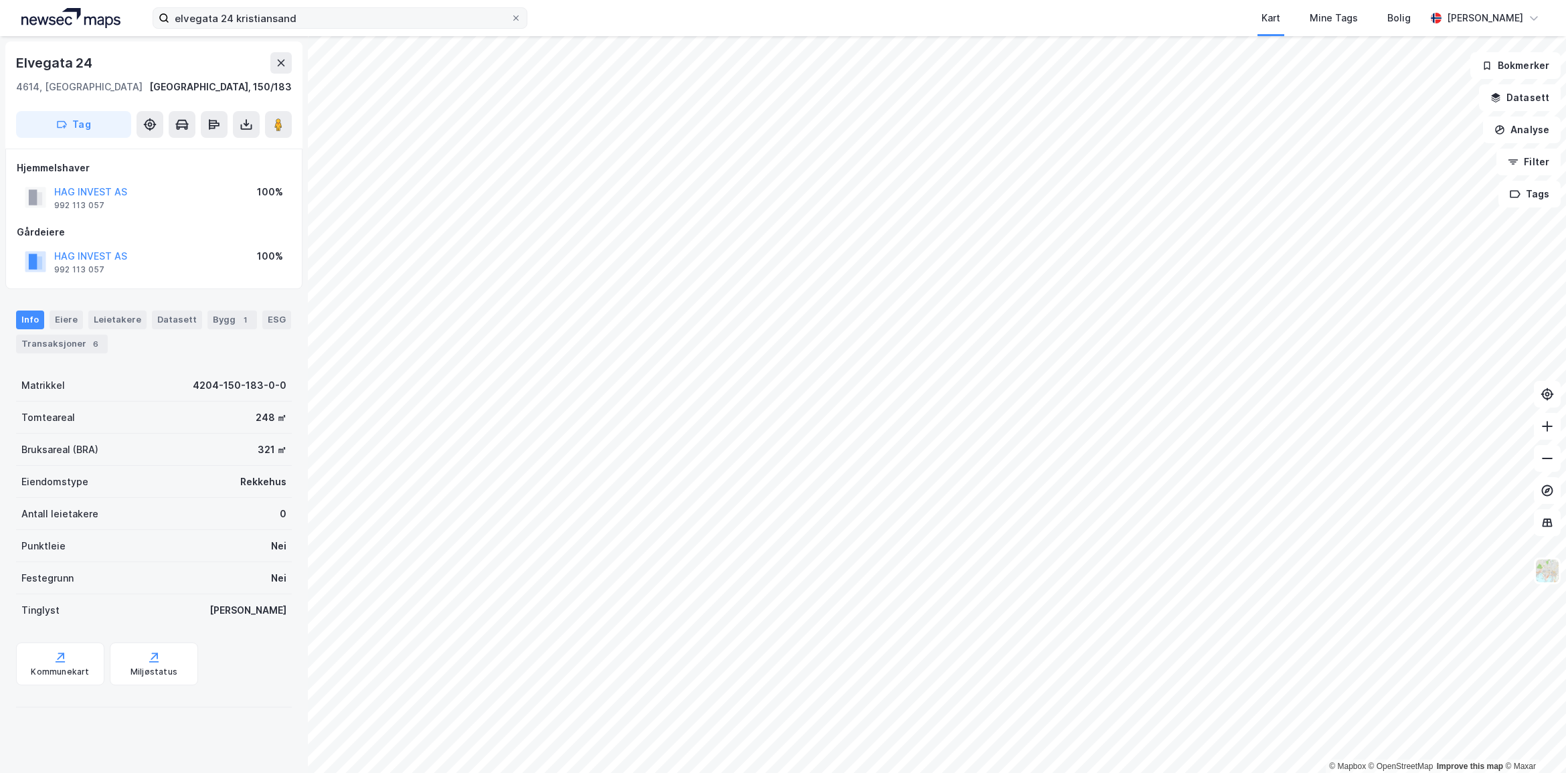  Describe the element at coordinates (40, 611) in the screenshot. I see `div: Tinglyst` at that location.